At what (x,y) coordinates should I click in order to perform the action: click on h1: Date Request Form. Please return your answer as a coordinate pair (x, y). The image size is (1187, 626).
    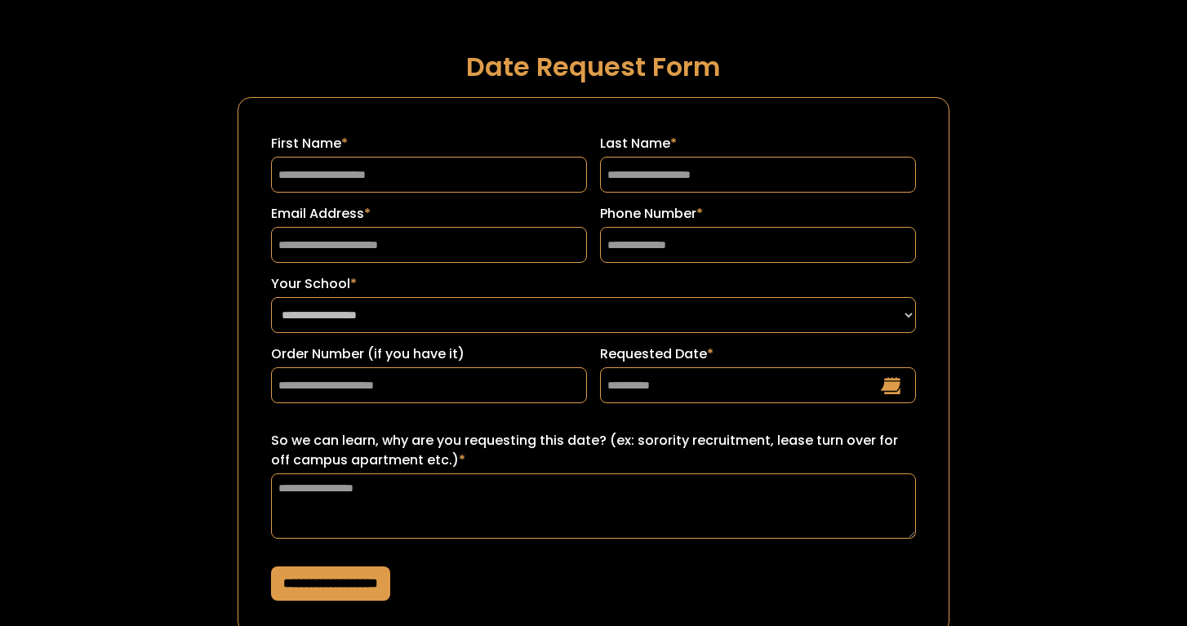
    Looking at the image, I should click on (594, 66).